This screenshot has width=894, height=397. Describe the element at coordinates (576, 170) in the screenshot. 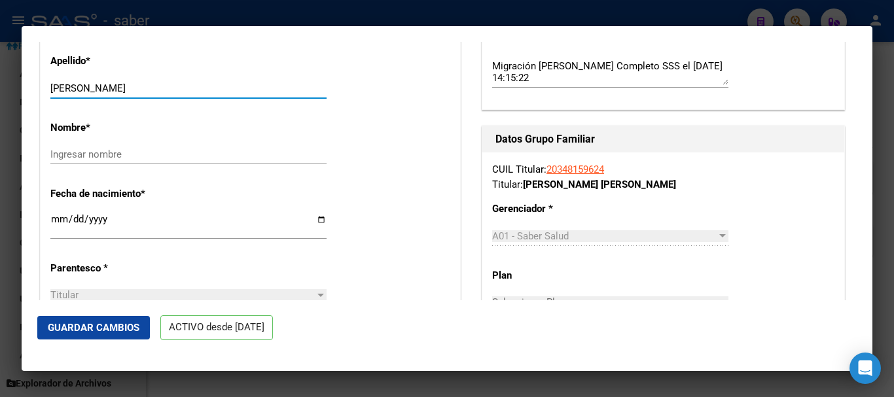

I see `a: 20348159624` at that location.